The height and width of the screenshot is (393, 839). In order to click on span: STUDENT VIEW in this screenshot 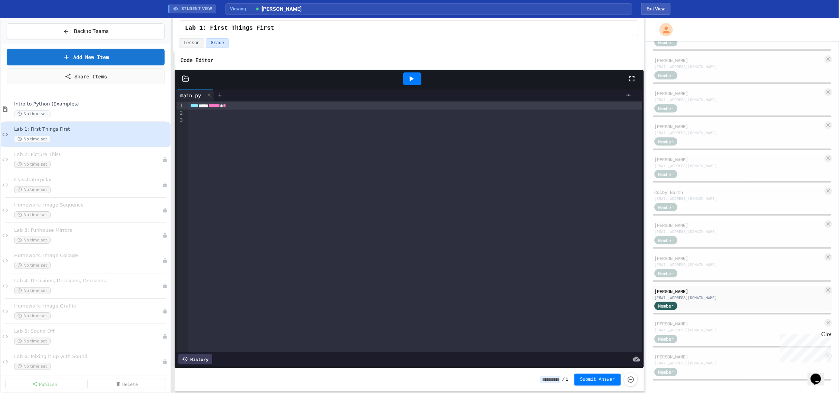, I will do `click(197, 9)`.